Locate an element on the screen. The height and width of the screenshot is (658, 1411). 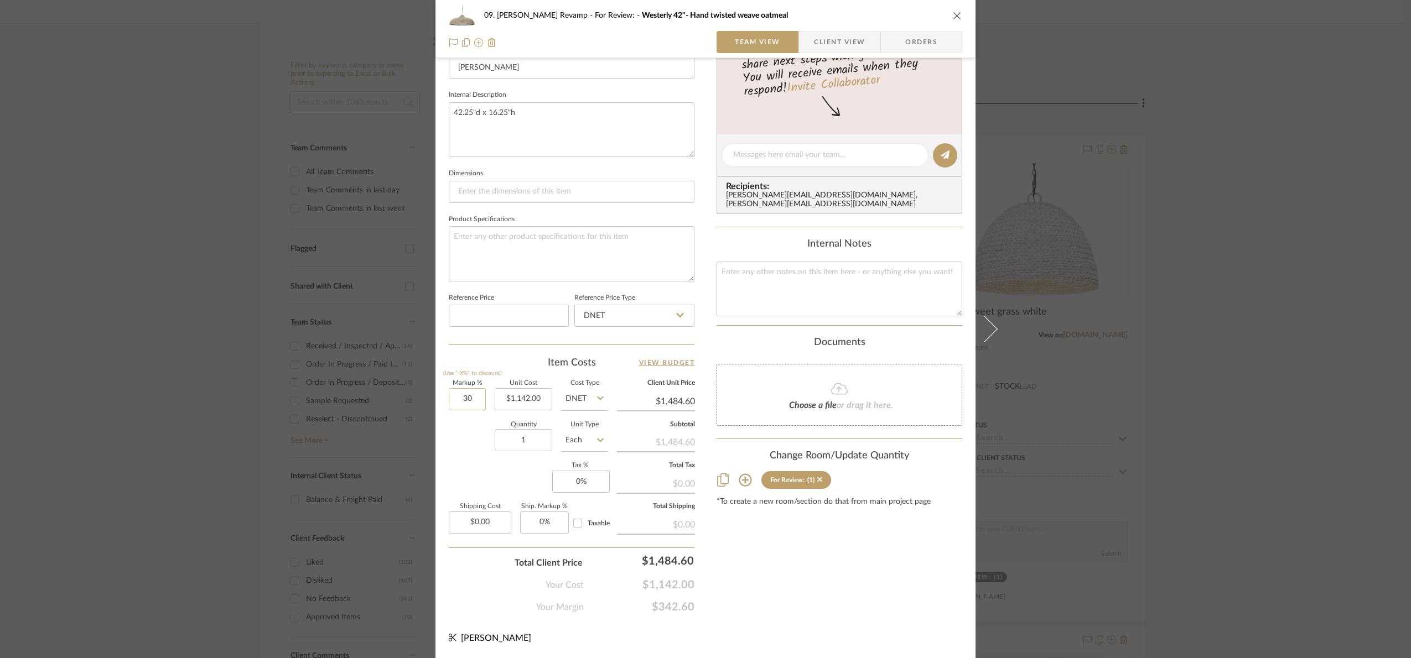
div: Internal Notes is located at coordinates (839, 245).